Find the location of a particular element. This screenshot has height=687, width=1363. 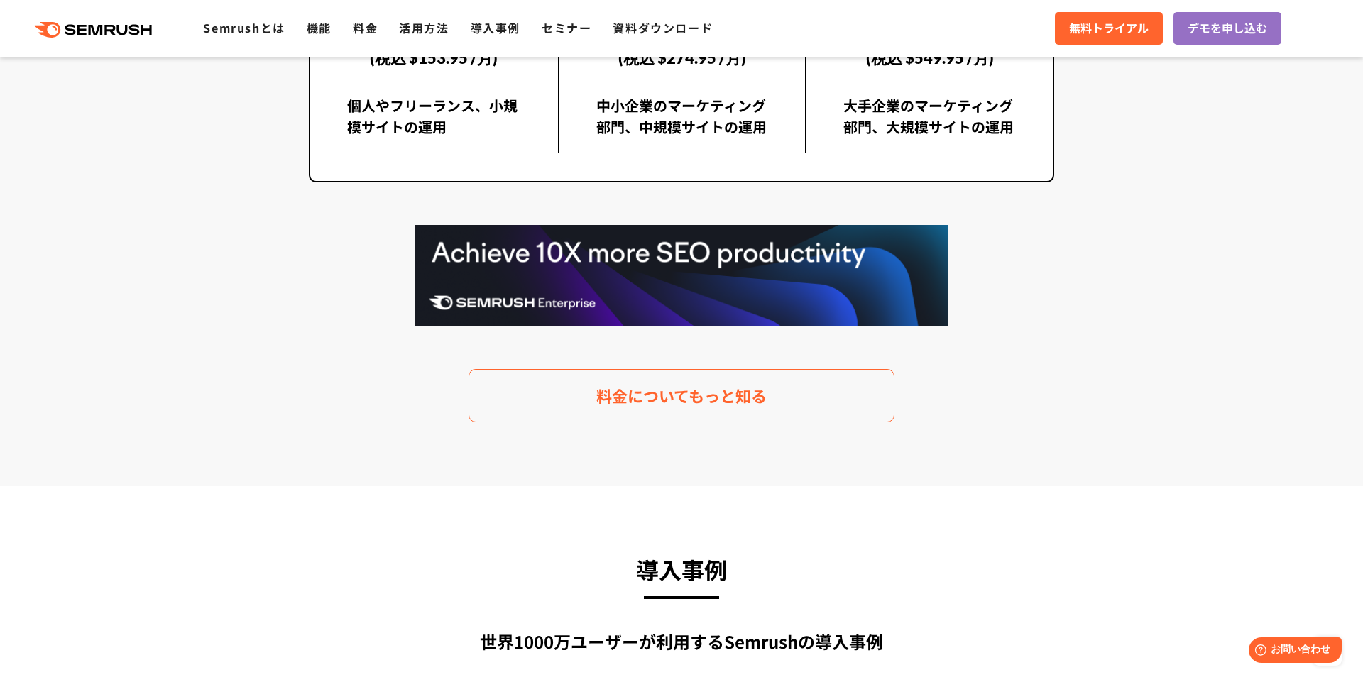

div: 世界1000万ユーザーが利用する Semrushの導入事例 is located at coordinates (682, 642).